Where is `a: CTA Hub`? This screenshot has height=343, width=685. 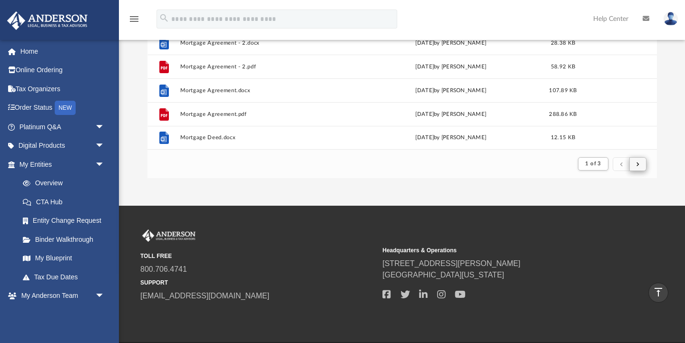 a: CTA Hub is located at coordinates (66, 202).